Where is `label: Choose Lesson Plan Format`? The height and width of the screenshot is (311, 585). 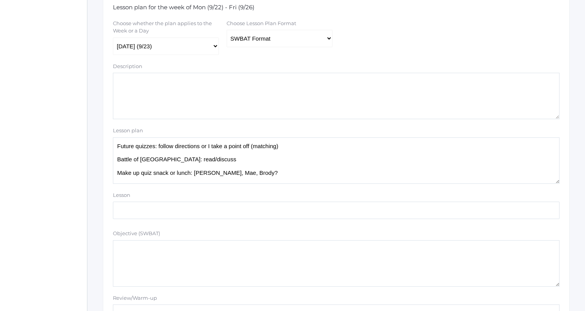
label: Choose Lesson Plan Format is located at coordinates (262, 24).